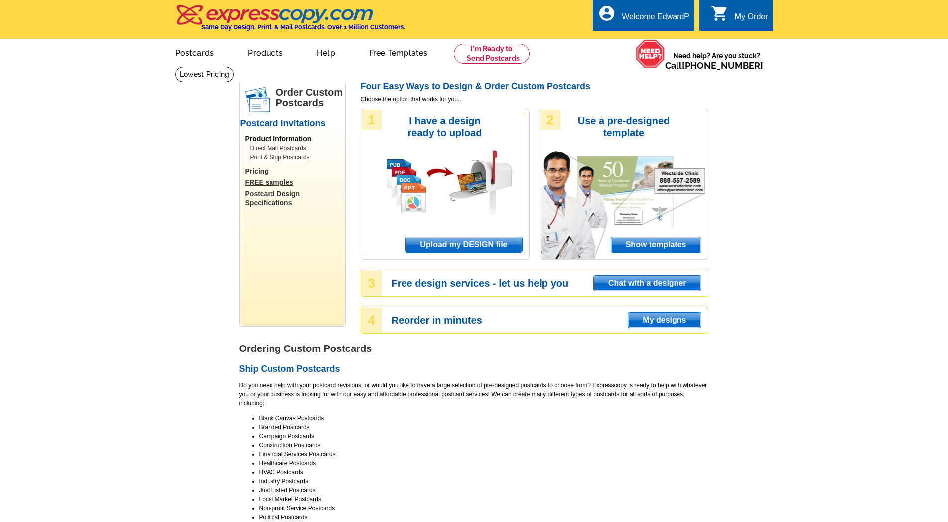 This screenshot has height=522, width=948. What do you see at coordinates (751, 19) in the screenshot?
I see `div: My Order` at bounding box center [751, 19].